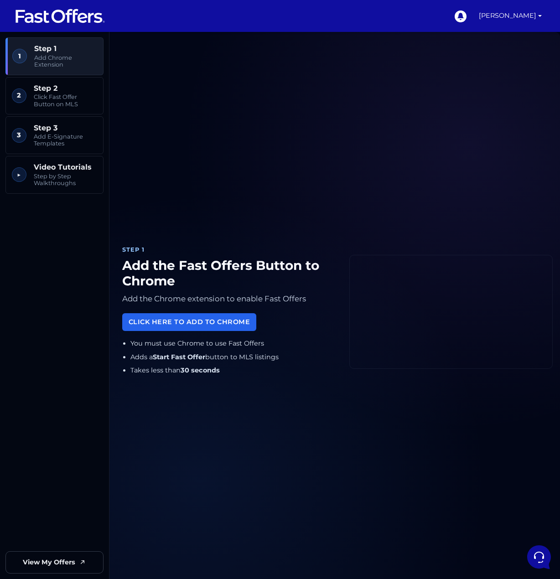 The image size is (560, 579). Describe the element at coordinates (54, 56) in the screenshot. I see `a: 1 Step 1 Add Chrome Extension` at that location.